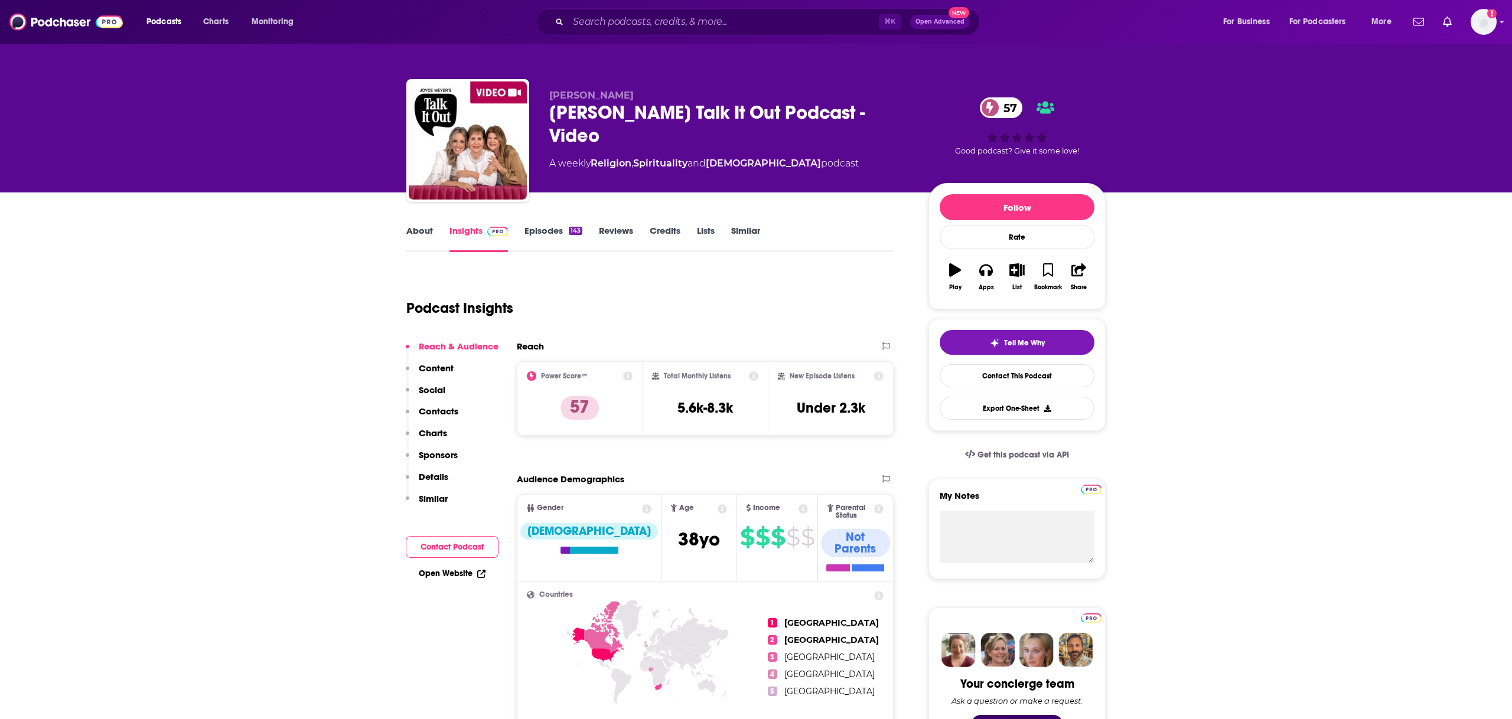  Describe the element at coordinates (66, 22) in the screenshot. I see `a: Podchaser - Follow, Share and Rate Podcasts` at that location.